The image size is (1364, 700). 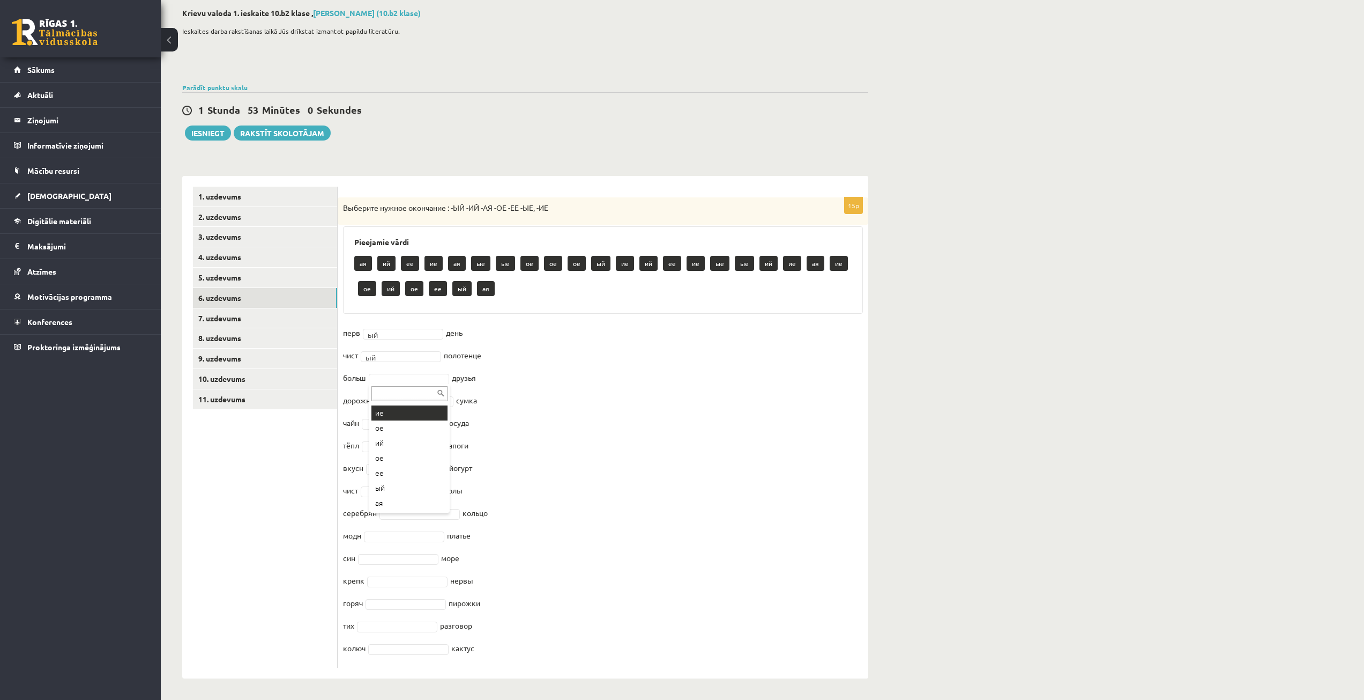 What do you see at coordinates (410, 443) in the screenshot?
I see `div: ий` at bounding box center [410, 443].